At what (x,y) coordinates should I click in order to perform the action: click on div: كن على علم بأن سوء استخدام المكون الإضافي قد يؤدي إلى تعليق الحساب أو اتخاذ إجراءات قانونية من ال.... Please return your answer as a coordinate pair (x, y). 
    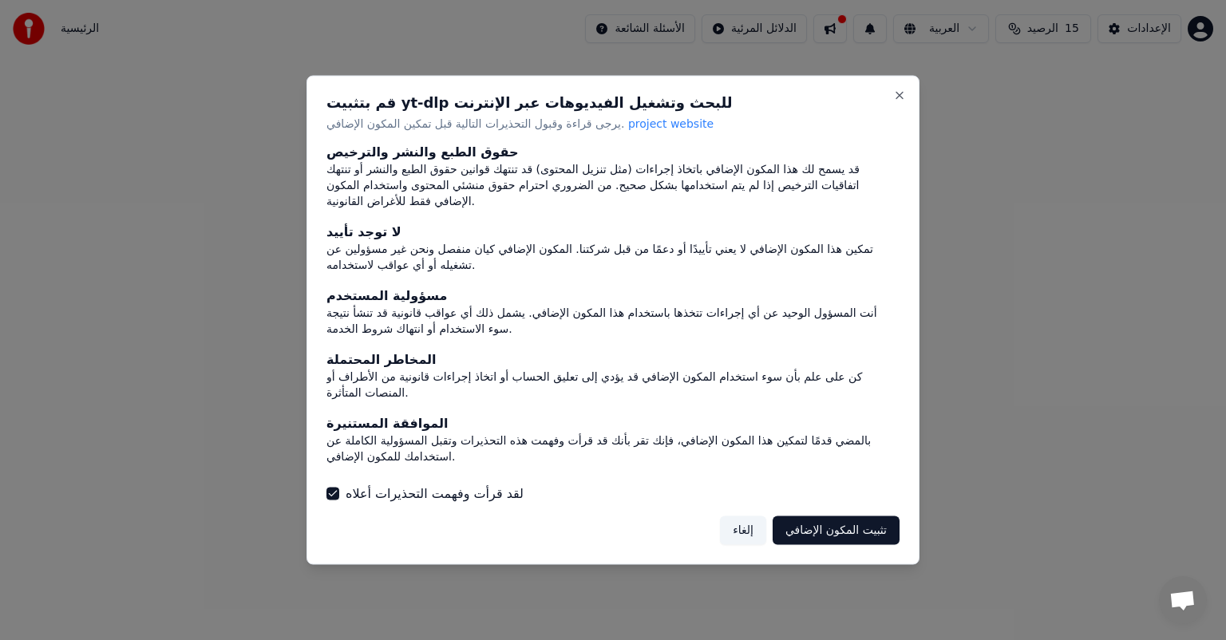
    Looking at the image, I should click on (613, 385).